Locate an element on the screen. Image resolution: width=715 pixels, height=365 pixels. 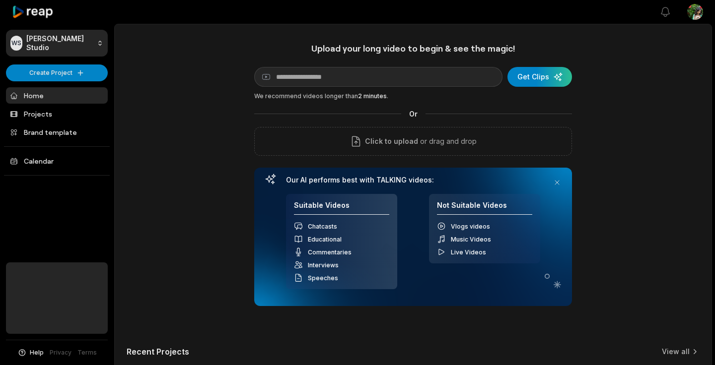
a: Calendar is located at coordinates (57, 161).